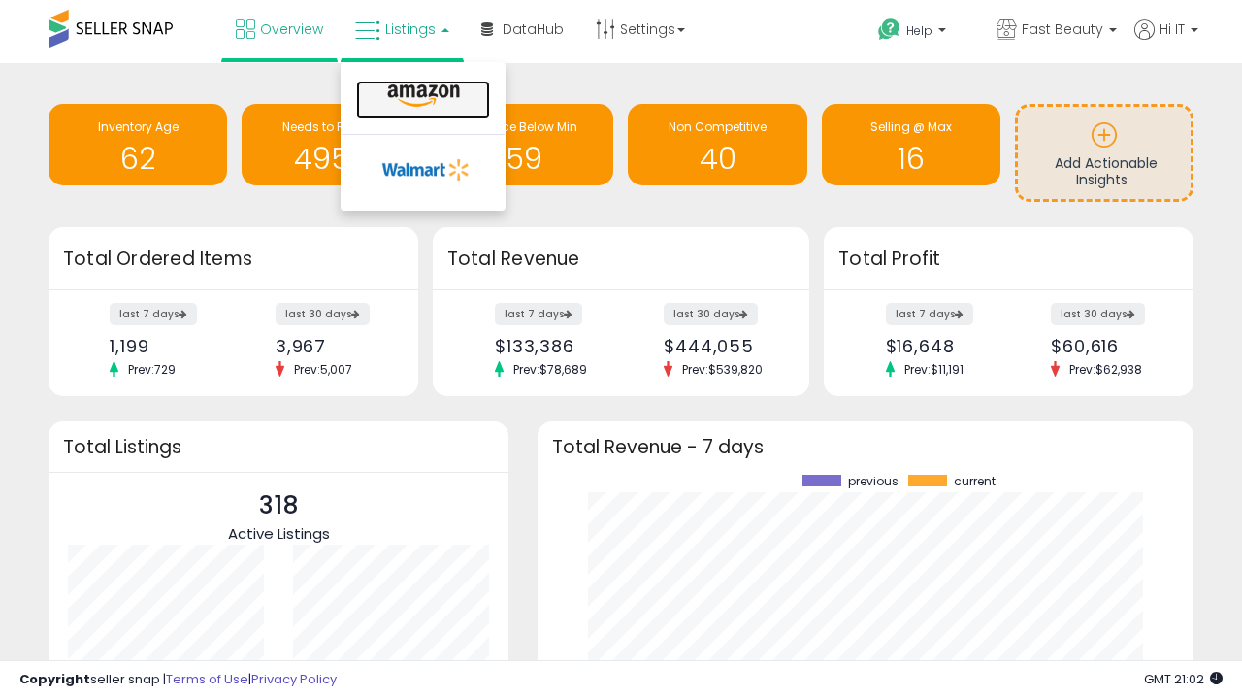 Image resolution: width=1242 pixels, height=699 pixels. I want to click on a: Terms of Use, so click(207, 678).